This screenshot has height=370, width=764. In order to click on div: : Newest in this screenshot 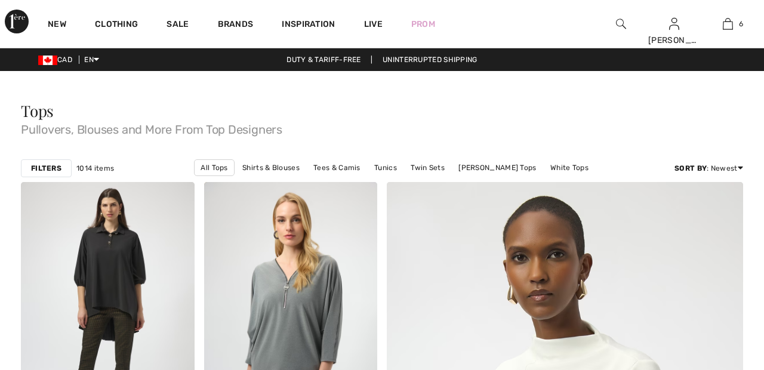, I will do `click(709, 168)`.